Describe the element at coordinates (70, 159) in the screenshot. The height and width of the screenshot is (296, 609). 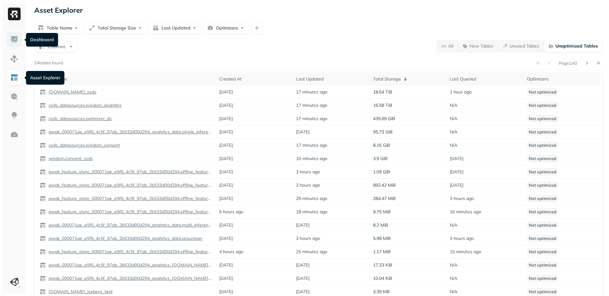
I see `p: wisdom.consent_ssds` at that location.